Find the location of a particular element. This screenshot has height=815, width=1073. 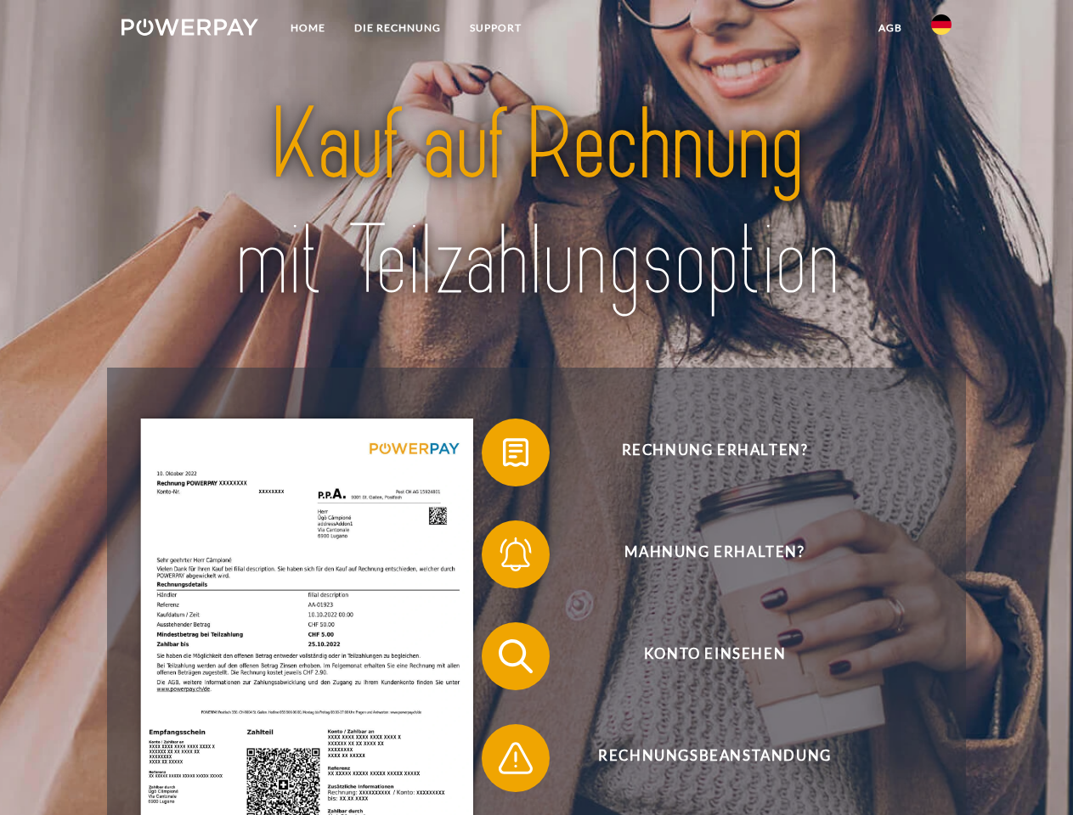

img: logo-powerpay-white.svg is located at coordinates (189, 27).